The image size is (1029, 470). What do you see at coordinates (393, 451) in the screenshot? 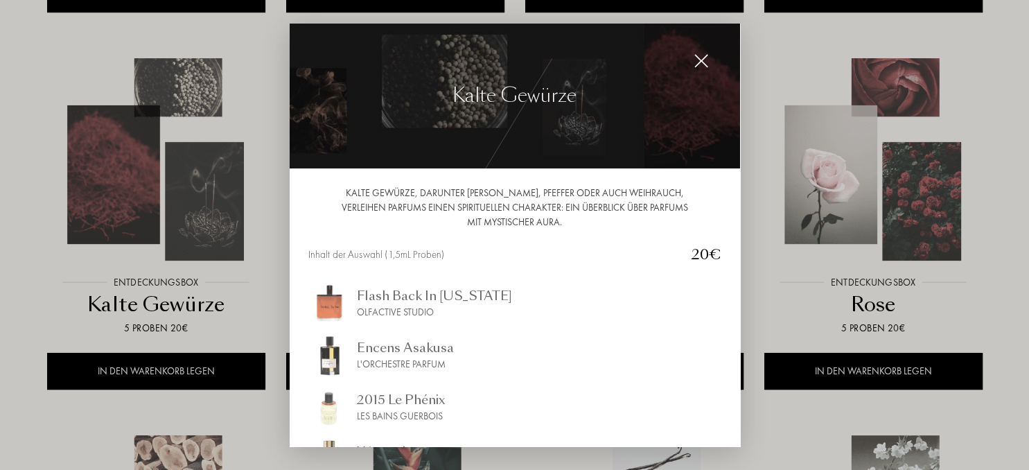
I see `div: Wazamba` at bounding box center [393, 451].